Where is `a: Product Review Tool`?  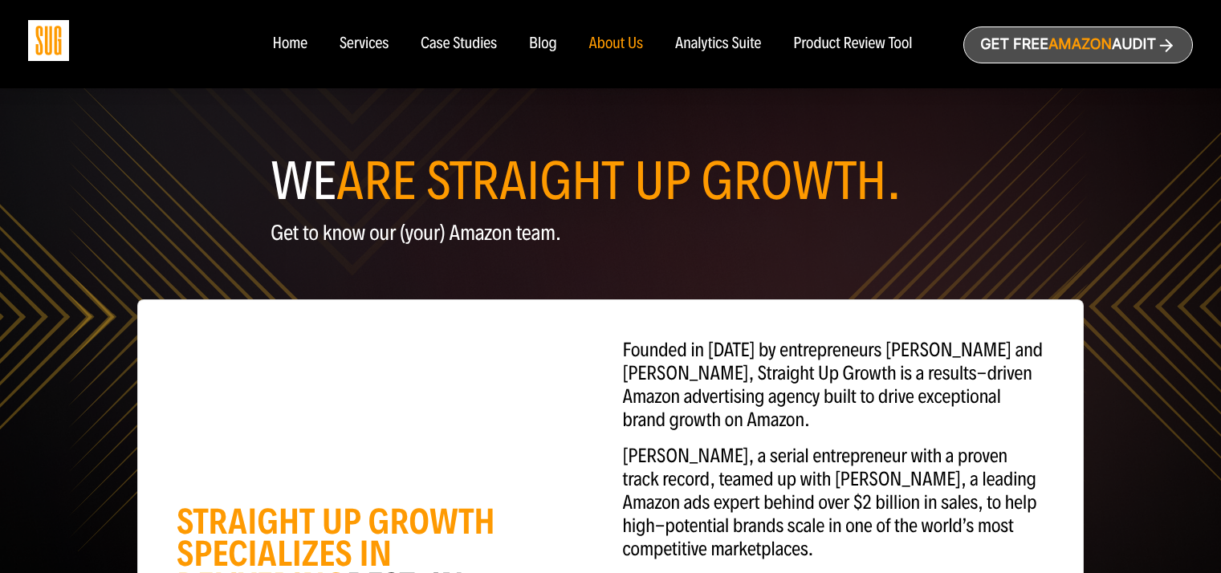 a: Product Review Tool is located at coordinates (853, 44).